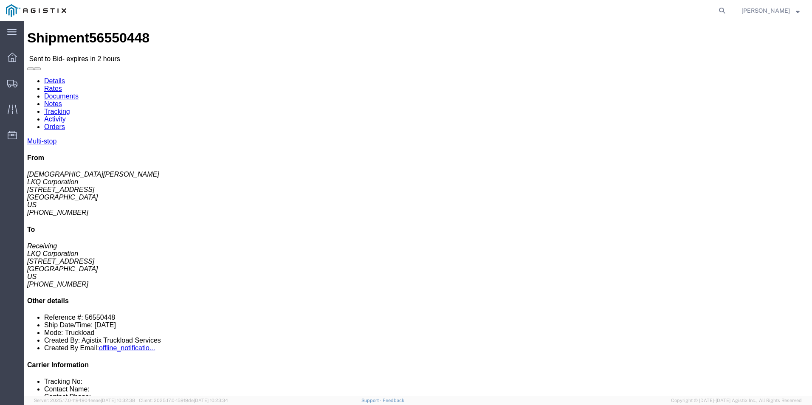 Image resolution: width=812 pixels, height=405 pixels. I want to click on a: Feedback, so click(393, 400).